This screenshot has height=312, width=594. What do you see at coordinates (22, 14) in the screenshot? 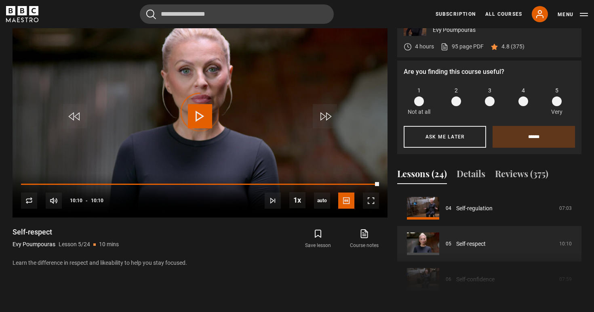
I see `a: BBC Maestro` at bounding box center [22, 14].